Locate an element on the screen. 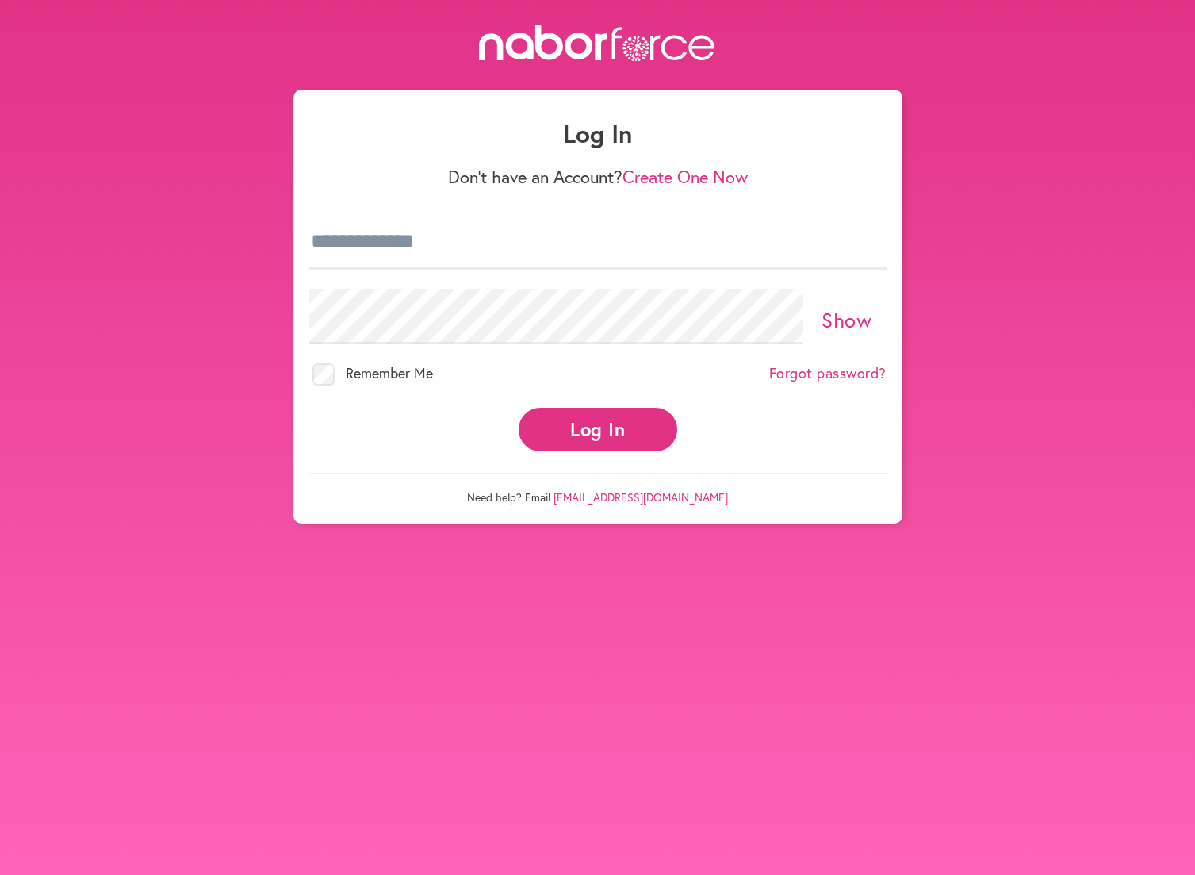  button: Log In is located at coordinates (598, 429).